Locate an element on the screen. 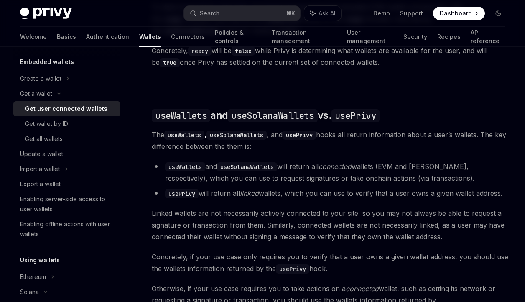 This screenshot has height=302, width=525. div: Create a wallet is located at coordinates (41, 79).